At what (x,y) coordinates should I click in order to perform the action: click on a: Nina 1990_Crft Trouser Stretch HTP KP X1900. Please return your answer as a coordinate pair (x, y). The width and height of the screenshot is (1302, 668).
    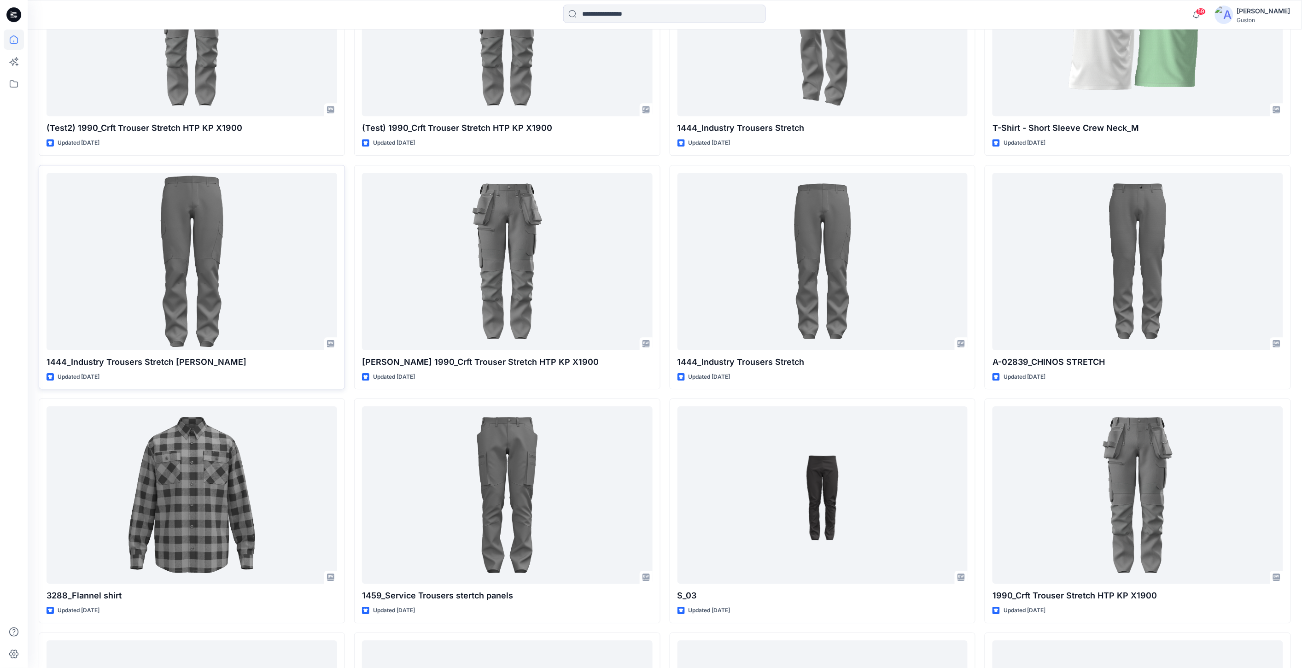
    Looking at the image, I should click on (507, 261).